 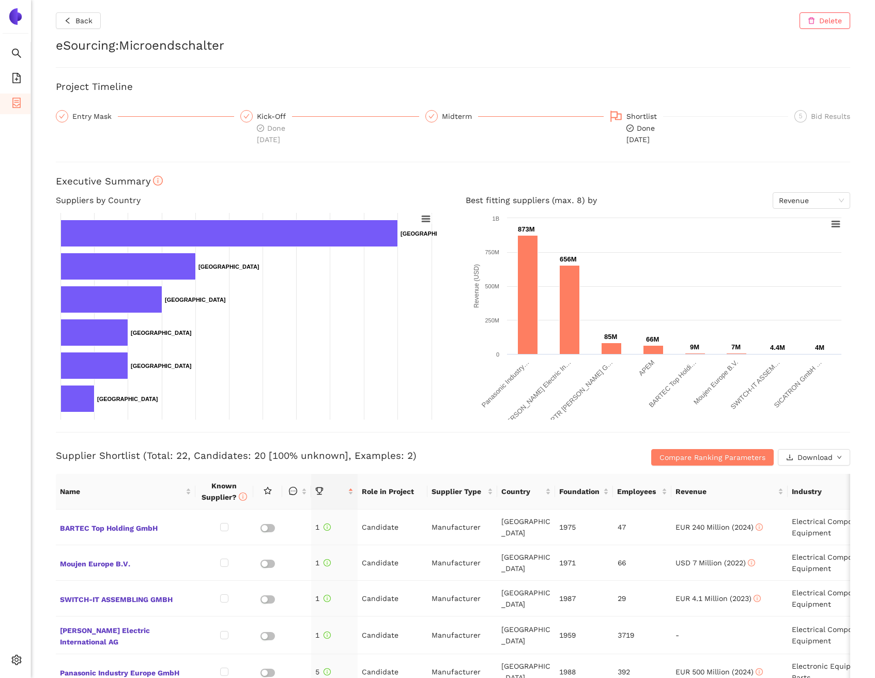 I want to click on span: Employees, so click(x=637, y=491).